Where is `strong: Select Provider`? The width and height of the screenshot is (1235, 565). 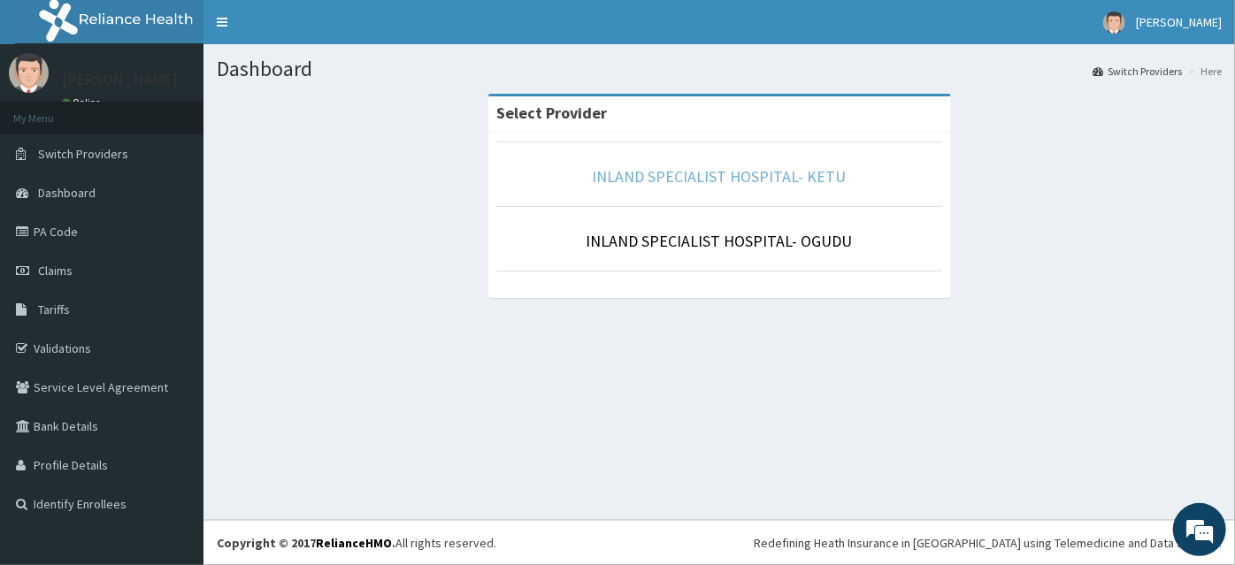 strong: Select Provider is located at coordinates (552, 112).